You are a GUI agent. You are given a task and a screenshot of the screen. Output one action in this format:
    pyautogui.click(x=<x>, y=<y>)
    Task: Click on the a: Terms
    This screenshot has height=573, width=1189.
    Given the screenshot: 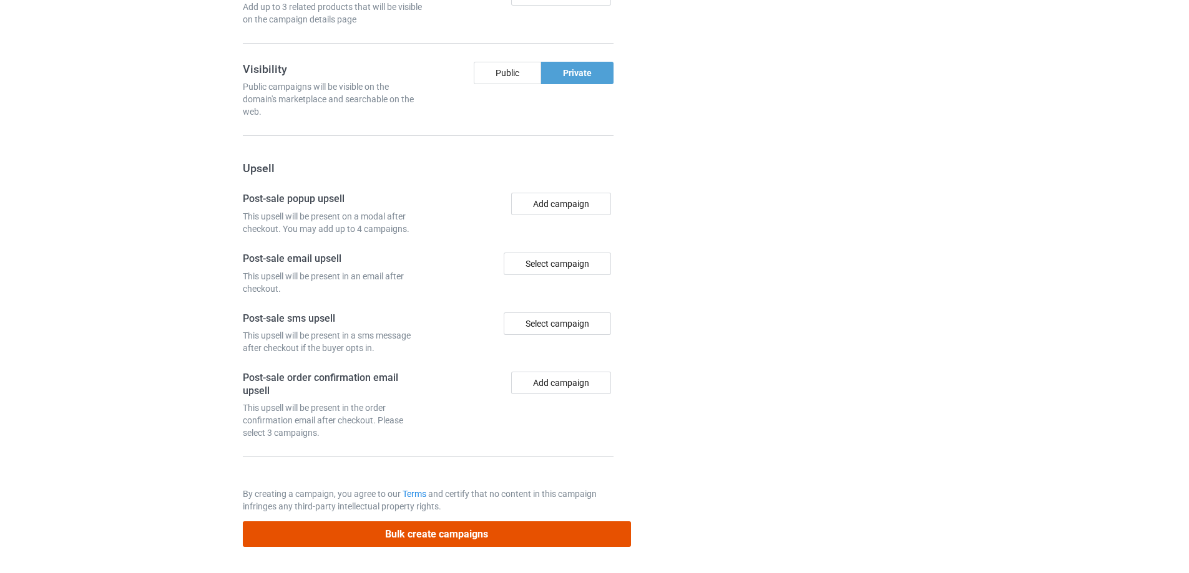 What is the action you would take?
    pyautogui.click(x=414, y=494)
    